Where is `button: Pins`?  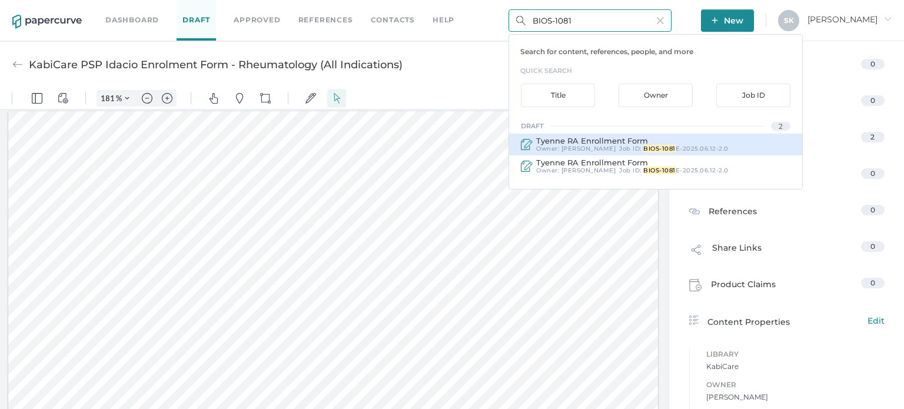 button: Pins is located at coordinates (240, 11).